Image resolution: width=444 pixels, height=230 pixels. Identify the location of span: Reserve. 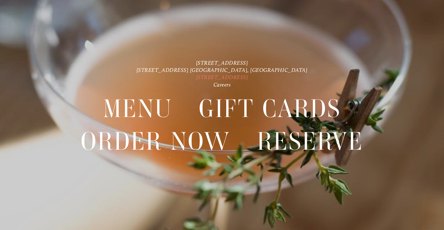
(310, 141).